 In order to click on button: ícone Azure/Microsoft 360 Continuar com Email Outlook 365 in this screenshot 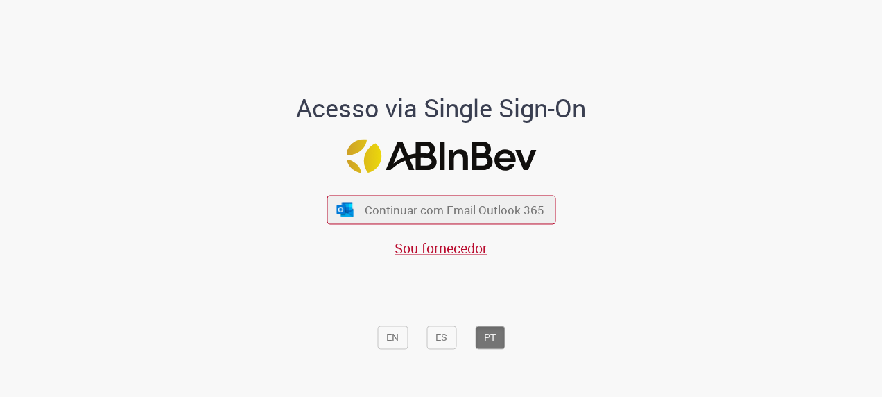, I will do `click(441, 209)`.